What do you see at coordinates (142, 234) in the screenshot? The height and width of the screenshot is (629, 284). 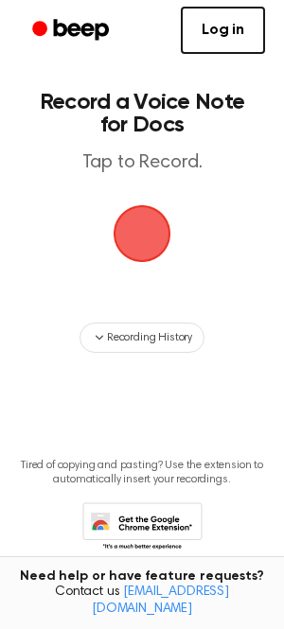 I see `button: Beep Logo` at bounding box center [142, 234].